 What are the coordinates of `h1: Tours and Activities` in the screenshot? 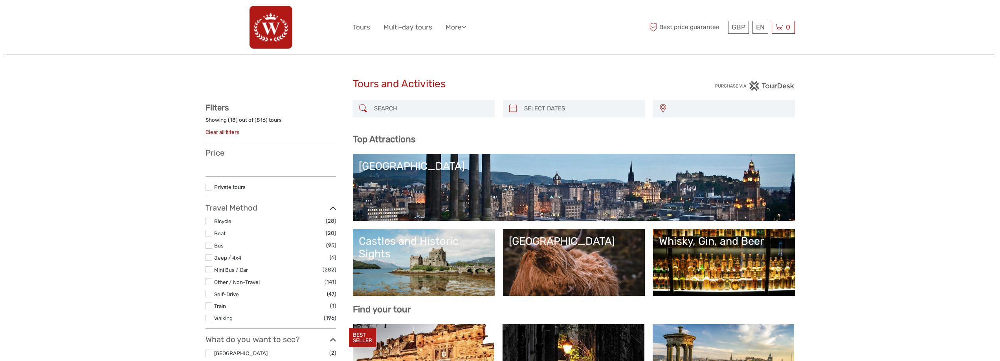 It's located at (500, 84).